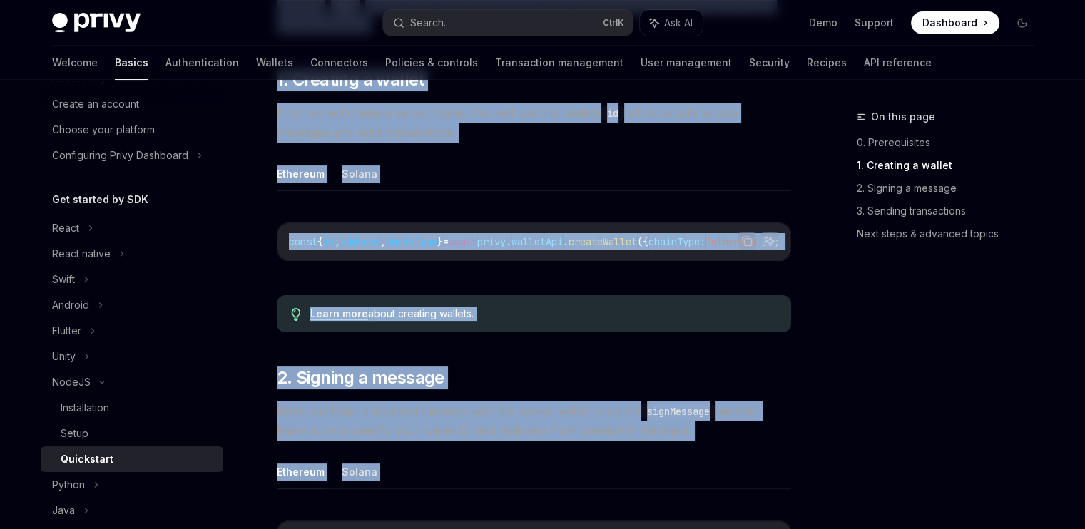 This screenshot has height=529, width=1085. What do you see at coordinates (132, 459) in the screenshot?
I see `a: Quickstart` at bounding box center [132, 459].